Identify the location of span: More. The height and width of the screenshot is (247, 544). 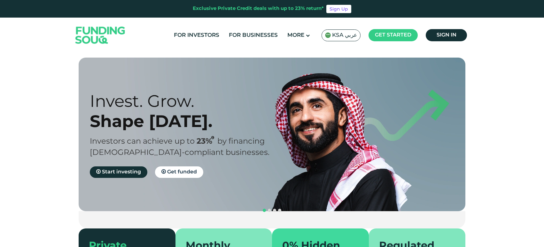
(296, 35).